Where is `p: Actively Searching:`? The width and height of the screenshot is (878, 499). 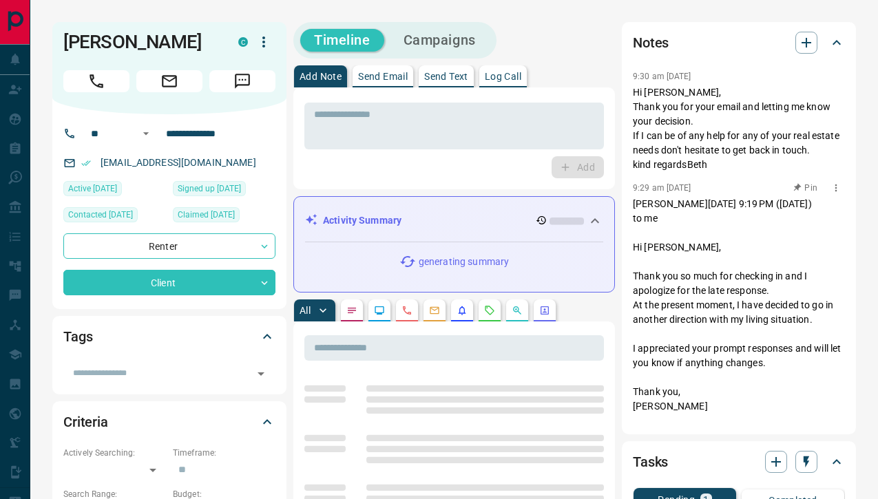 p: Actively Searching: is located at coordinates (114, 453).